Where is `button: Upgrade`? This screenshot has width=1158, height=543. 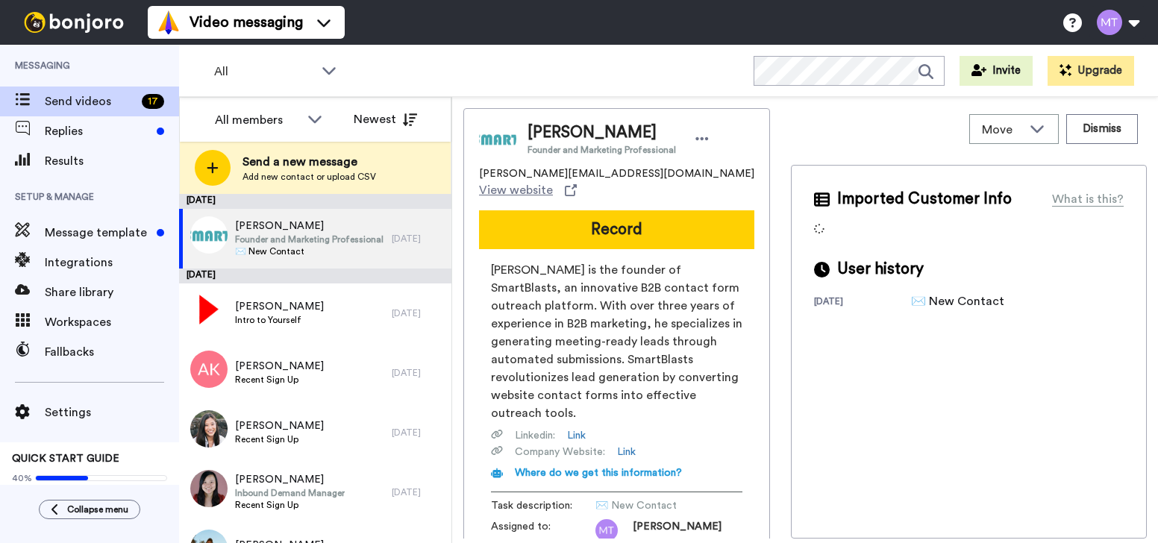
button: Upgrade is located at coordinates (1091, 71).